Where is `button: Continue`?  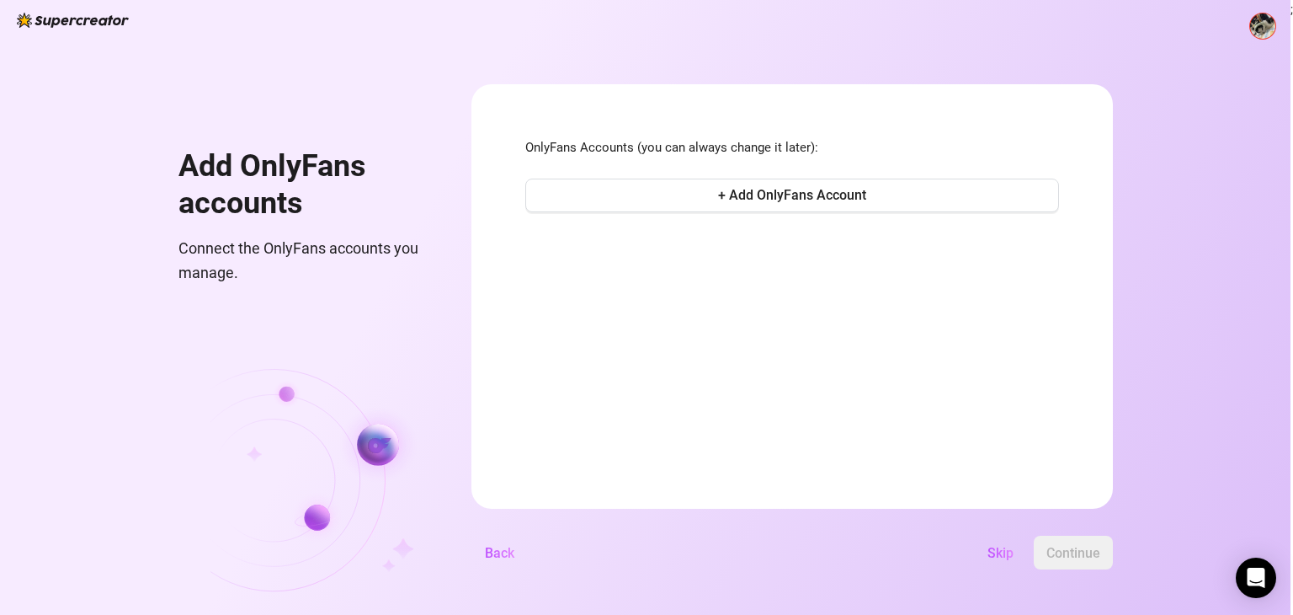
button: Continue is located at coordinates (1073, 552).